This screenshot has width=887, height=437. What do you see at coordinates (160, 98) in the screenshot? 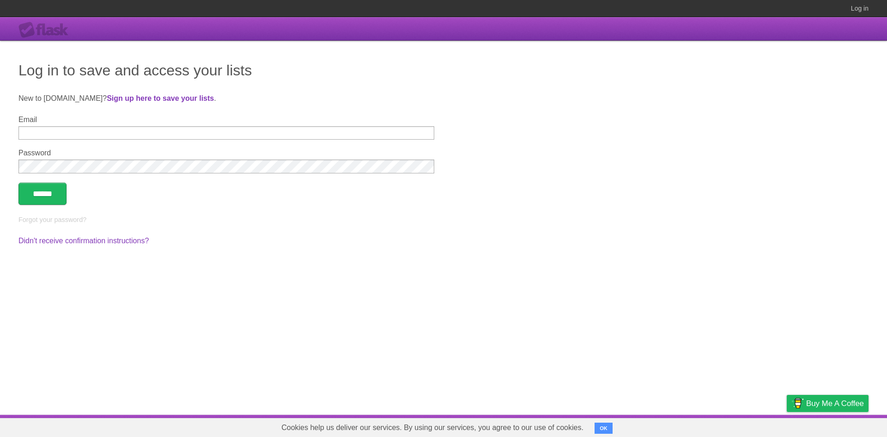
I see `strong: Sign up here to save your lists` at bounding box center [160, 98].